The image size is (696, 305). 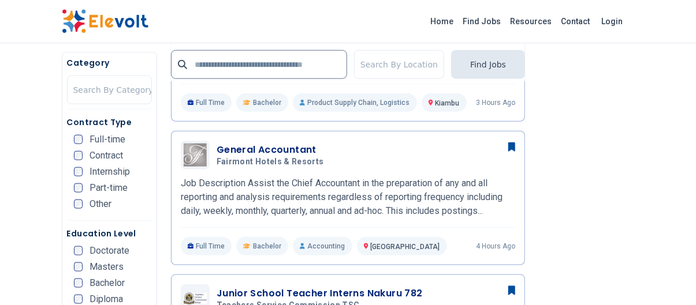 What do you see at coordinates (612, 21) in the screenshot?
I see `a: Login` at bounding box center [612, 21].